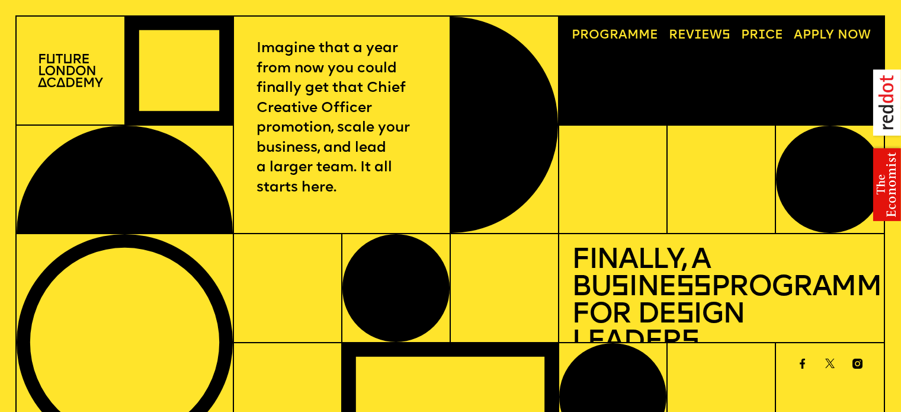  I want to click on a: Programme, so click(615, 36).